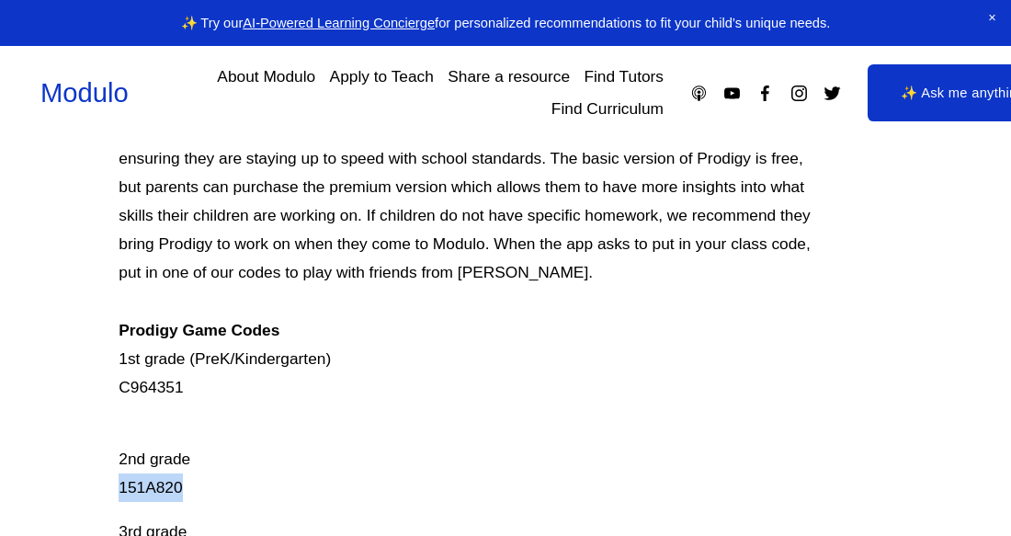  What do you see at coordinates (508, 76) in the screenshot?
I see `a: Share a resource` at bounding box center [508, 76].